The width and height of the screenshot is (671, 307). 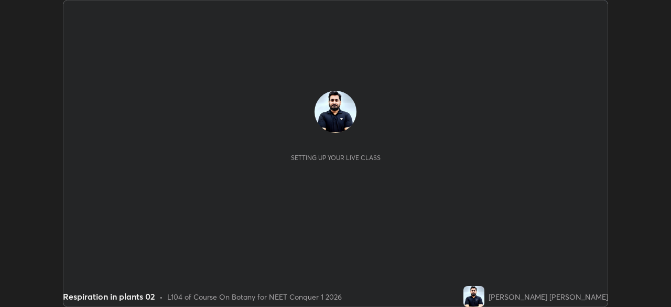 What do you see at coordinates (109, 296) in the screenshot?
I see `div: Respiration in plants 02` at bounding box center [109, 296].